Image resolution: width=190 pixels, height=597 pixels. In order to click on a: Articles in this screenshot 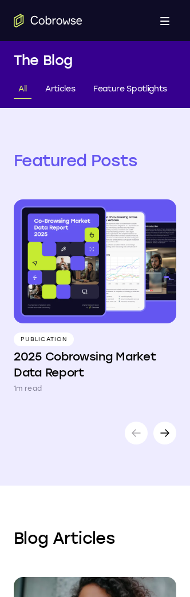, I will do `click(60, 89)`.